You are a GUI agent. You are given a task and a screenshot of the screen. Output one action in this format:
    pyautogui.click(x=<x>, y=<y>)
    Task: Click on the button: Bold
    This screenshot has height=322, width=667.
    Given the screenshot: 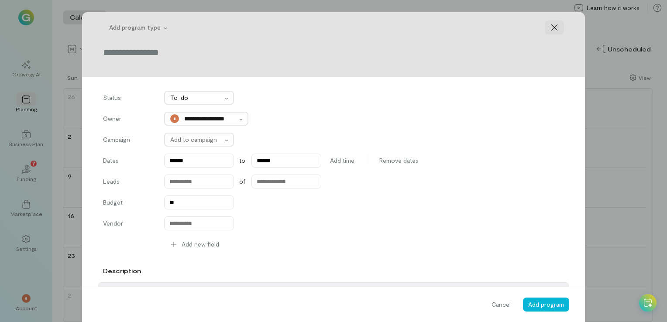 What is the action you would take?
    pyautogui.click(x=145, y=293)
    